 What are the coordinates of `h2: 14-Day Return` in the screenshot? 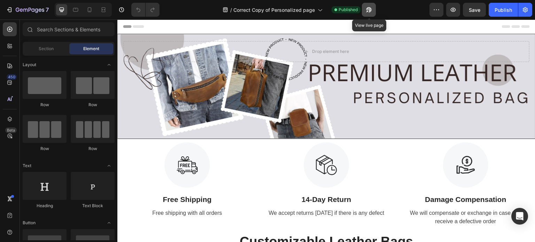 It's located at (209, 180).